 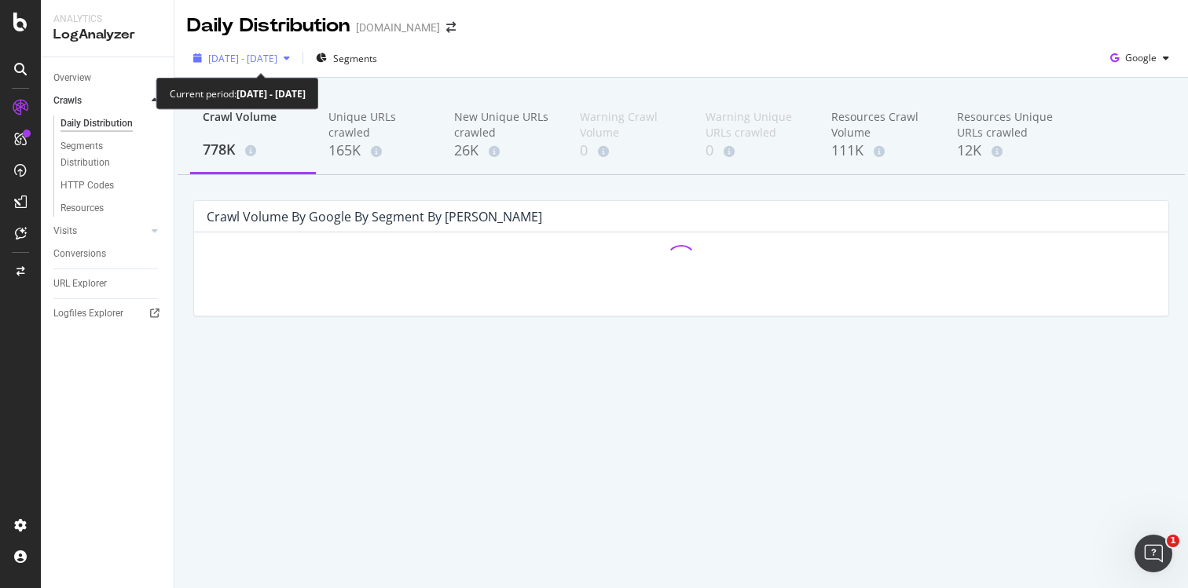 What do you see at coordinates (379, 125) in the screenshot?
I see `div: Unique URLs crawled` at bounding box center [379, 125].